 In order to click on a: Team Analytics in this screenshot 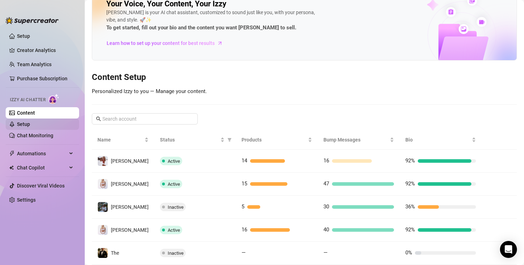, I will do `click(34, 64)`.